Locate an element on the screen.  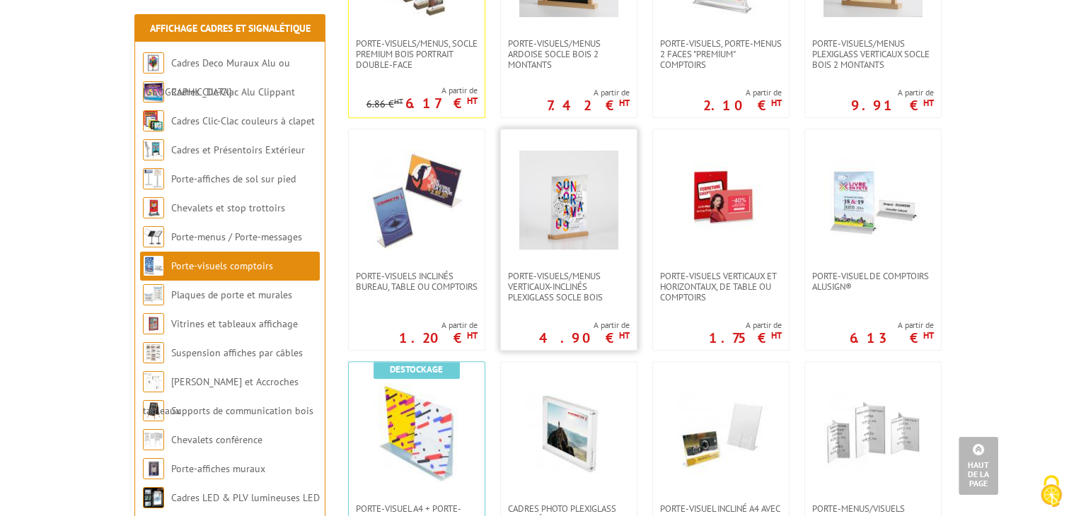
p: 6.13 € is located at coordinates (891, 338).